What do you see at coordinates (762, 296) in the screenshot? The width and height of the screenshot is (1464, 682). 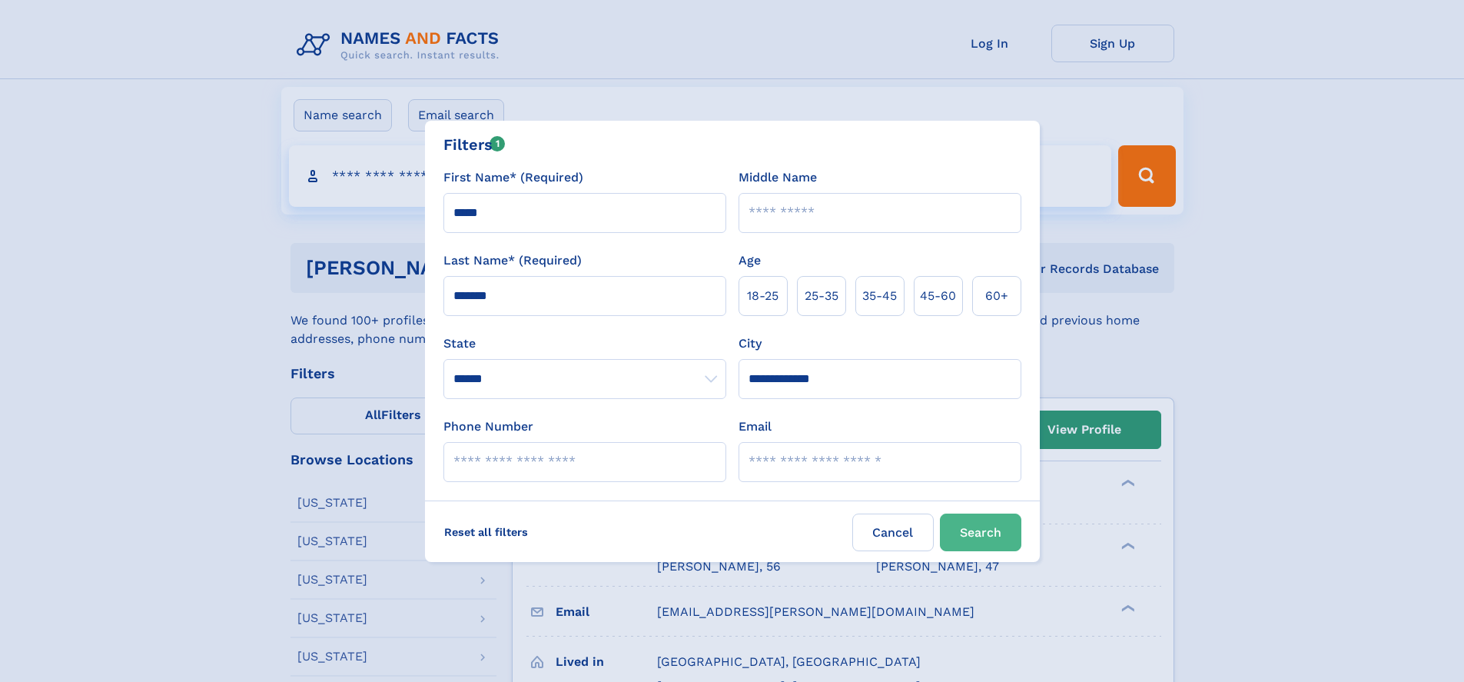 I see `span: 18‑25` at bounding box center [762, 296].